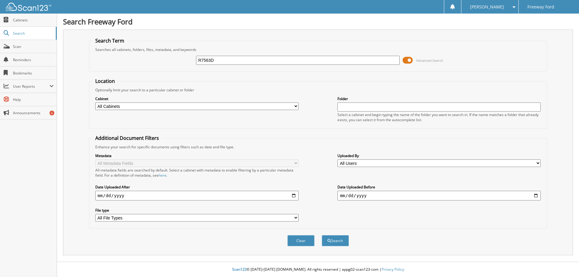 The image size is (579, 277). Describe the element at coordinates (318, 21) in the screenshot. I see `h1: Search Freeway Ford` at that location.